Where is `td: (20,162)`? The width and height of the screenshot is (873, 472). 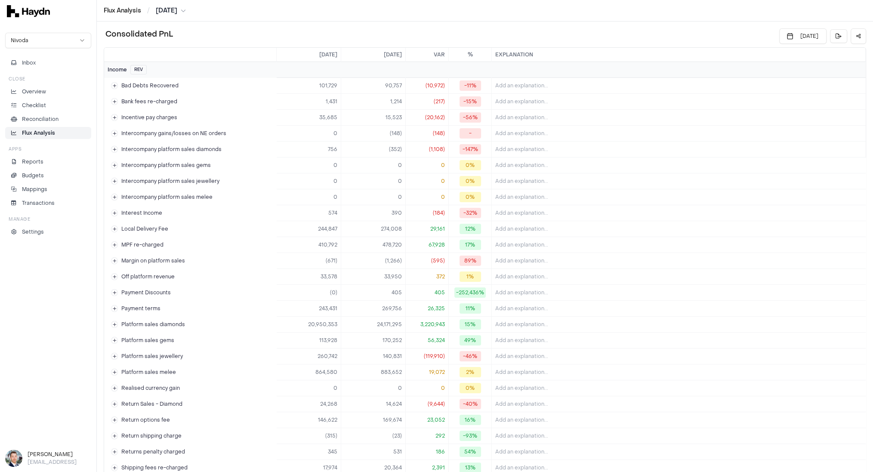
td: (20,162) is located at coordinates (427, 117).